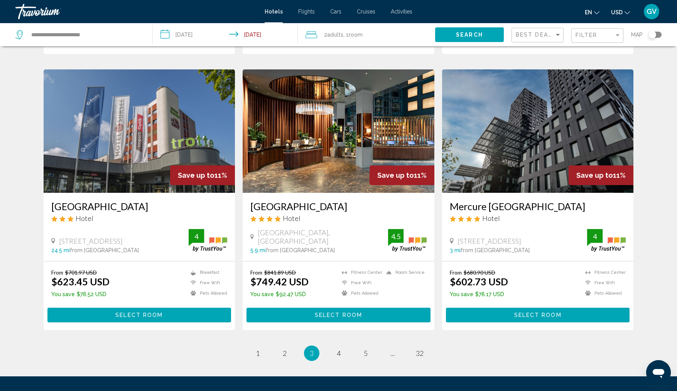 The image size is (677, 391). I want to click on span: Best Deals, so click(536, 35).